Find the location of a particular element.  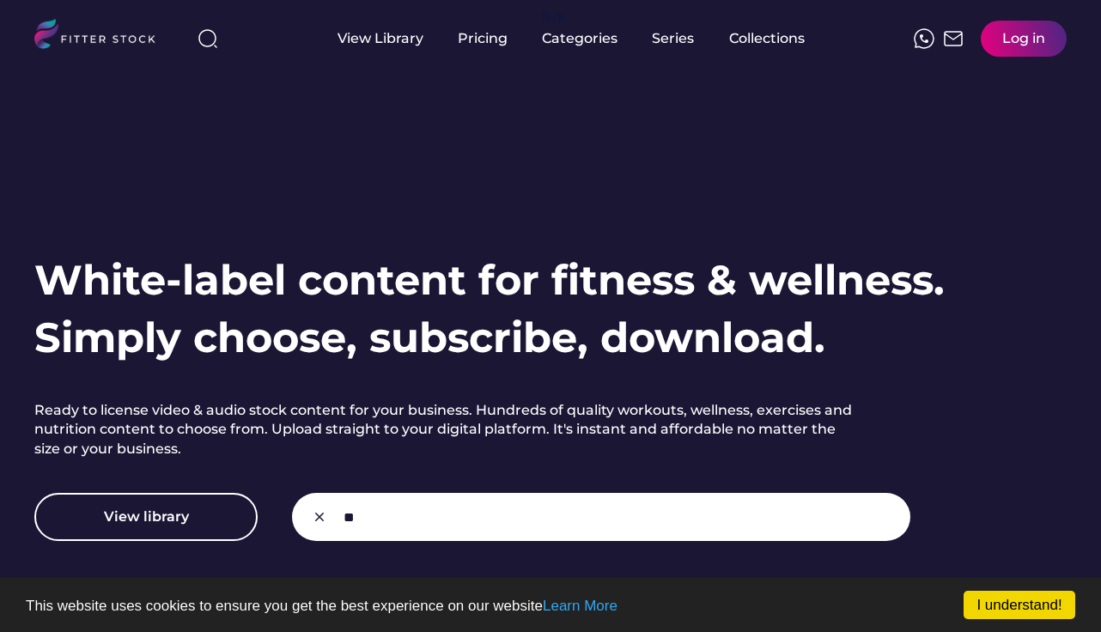

a: Learn More is located at coordinates (579, 605).